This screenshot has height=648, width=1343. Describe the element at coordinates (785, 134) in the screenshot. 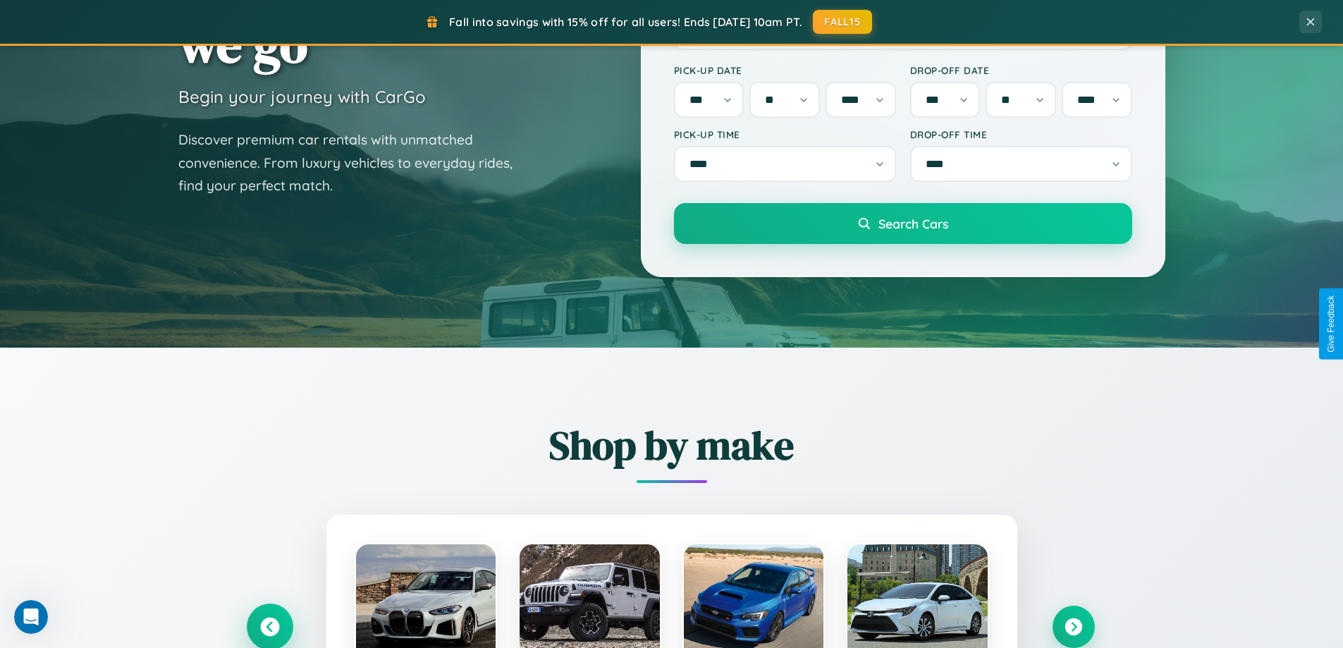

I see `label: Pick-up Time` at that location.